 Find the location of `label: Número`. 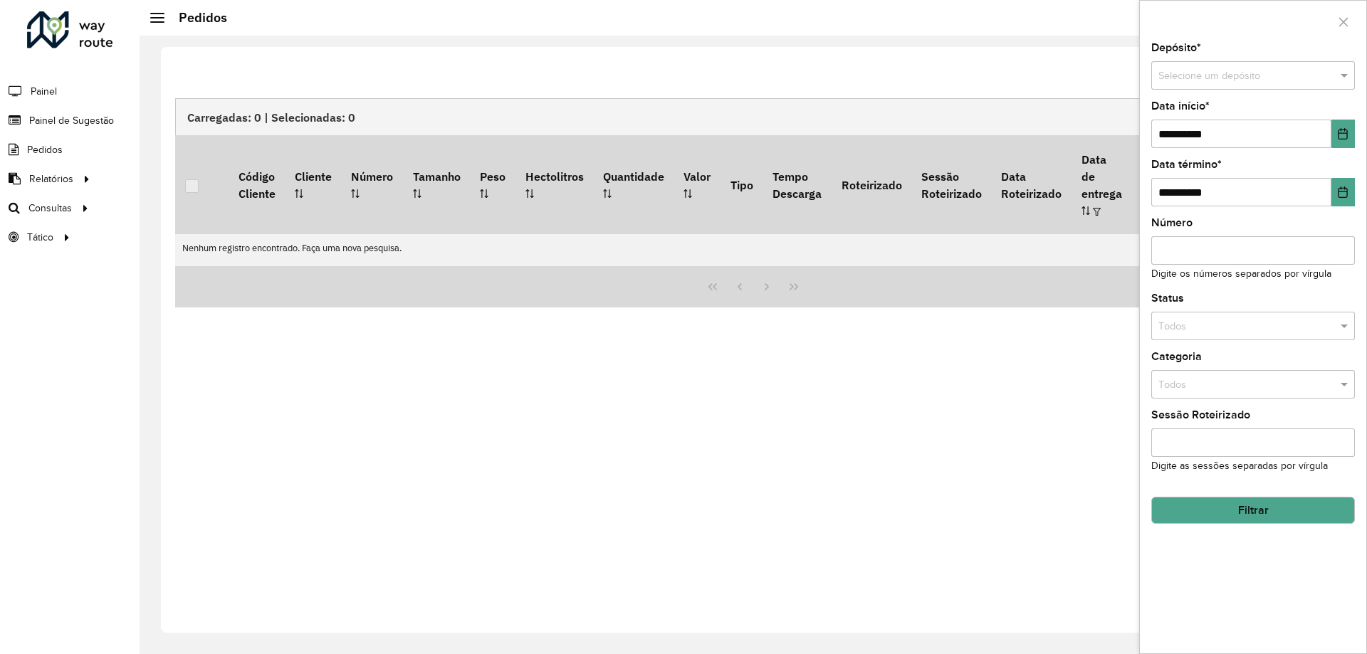

label: Número is located at coordinates (1172, 223).